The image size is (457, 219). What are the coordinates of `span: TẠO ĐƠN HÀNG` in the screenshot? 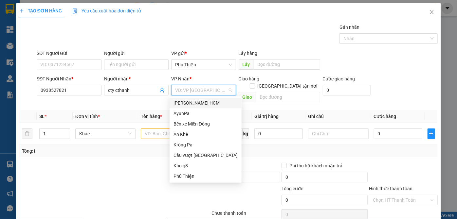 It's located at (41, 11).